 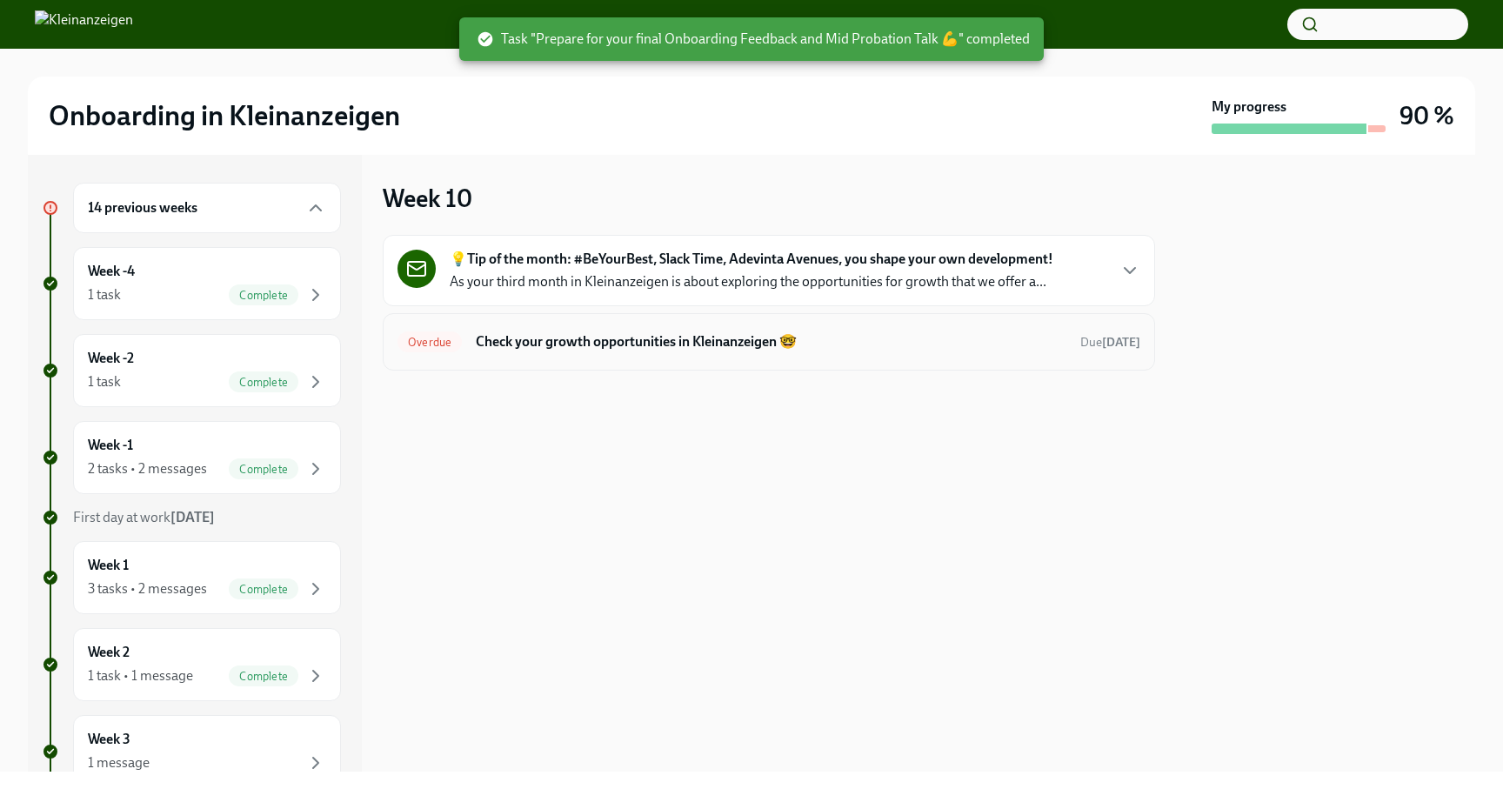 I want to click on span: First day at work, so click(x=143, y=517).